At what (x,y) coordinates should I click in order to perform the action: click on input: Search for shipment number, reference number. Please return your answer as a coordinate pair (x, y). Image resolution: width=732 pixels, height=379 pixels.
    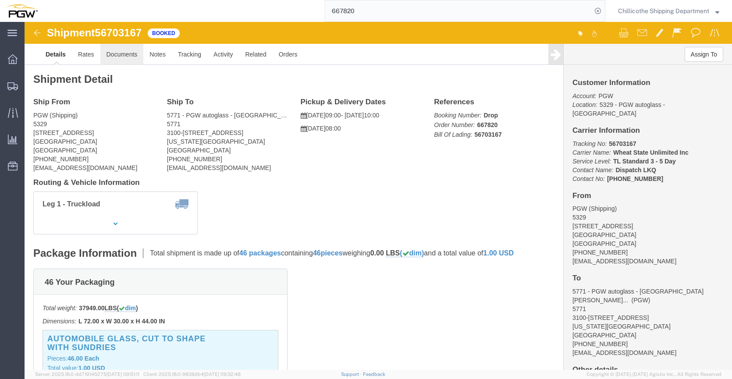
    Looking at the image, I should click on (458, 11).